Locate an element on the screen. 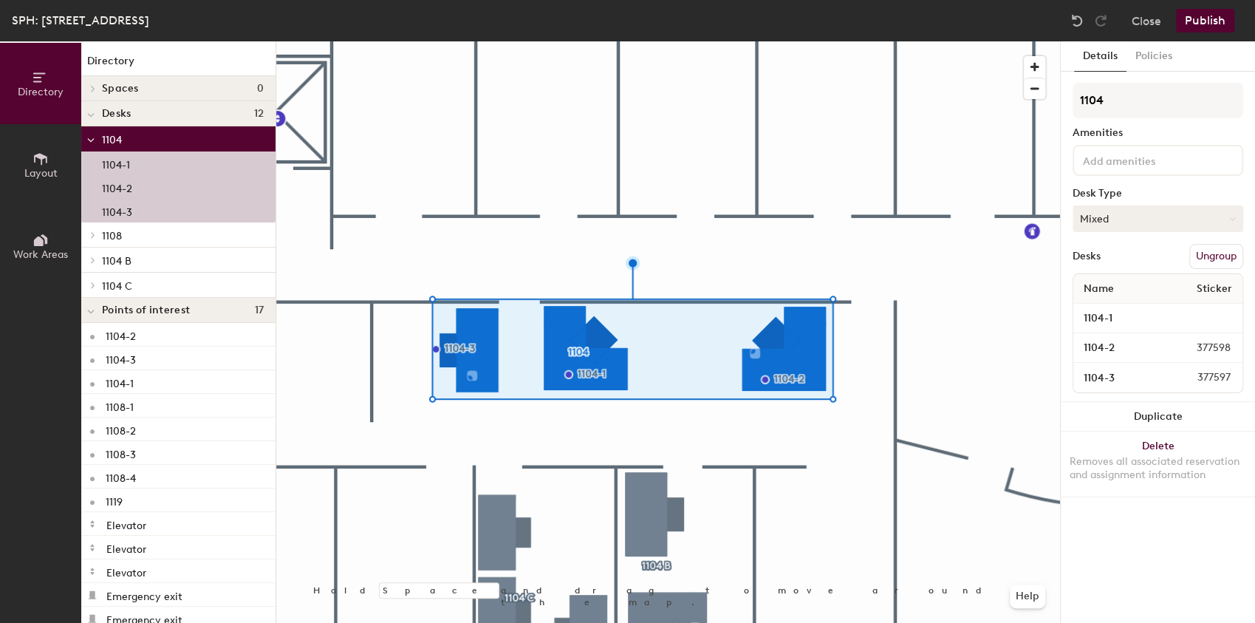  button: Publish is located at coordinates (1205, 21).